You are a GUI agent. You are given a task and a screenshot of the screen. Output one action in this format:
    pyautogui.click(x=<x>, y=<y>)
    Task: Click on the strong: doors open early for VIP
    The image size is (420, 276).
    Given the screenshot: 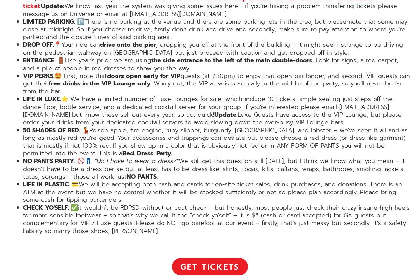 What is the action you would take?
    pyautogui.click(x=144, y=76)
    